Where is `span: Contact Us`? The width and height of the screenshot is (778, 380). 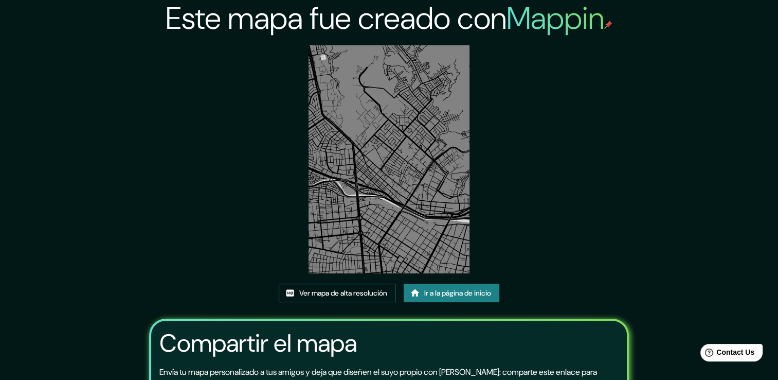 span: Contact Us is located at coordinates (49, 12).